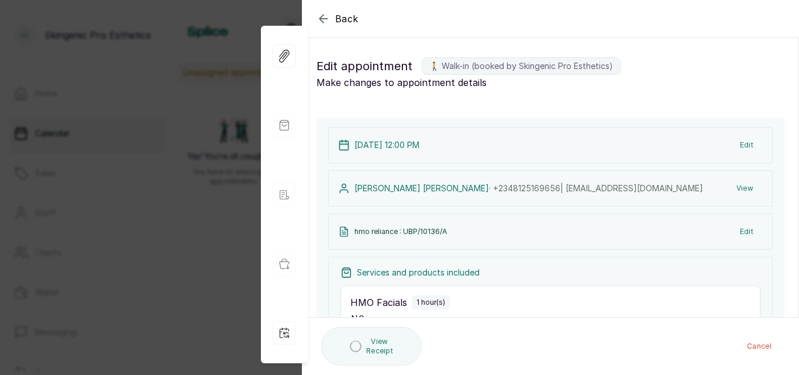  Describe the element at coordinates (378, 302) in the screenshot. I see `p: HMO Facials` at that location.